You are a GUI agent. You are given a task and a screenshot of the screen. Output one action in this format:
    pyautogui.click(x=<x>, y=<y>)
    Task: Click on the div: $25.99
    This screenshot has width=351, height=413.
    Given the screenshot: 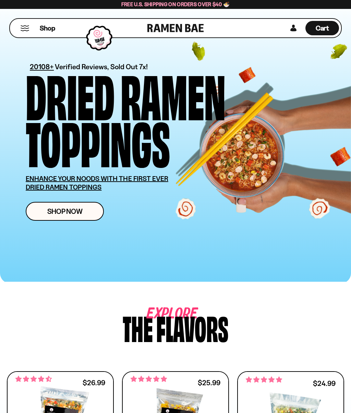 What is the action you would take?
    pyautogui.click(x=209, y=383)
    